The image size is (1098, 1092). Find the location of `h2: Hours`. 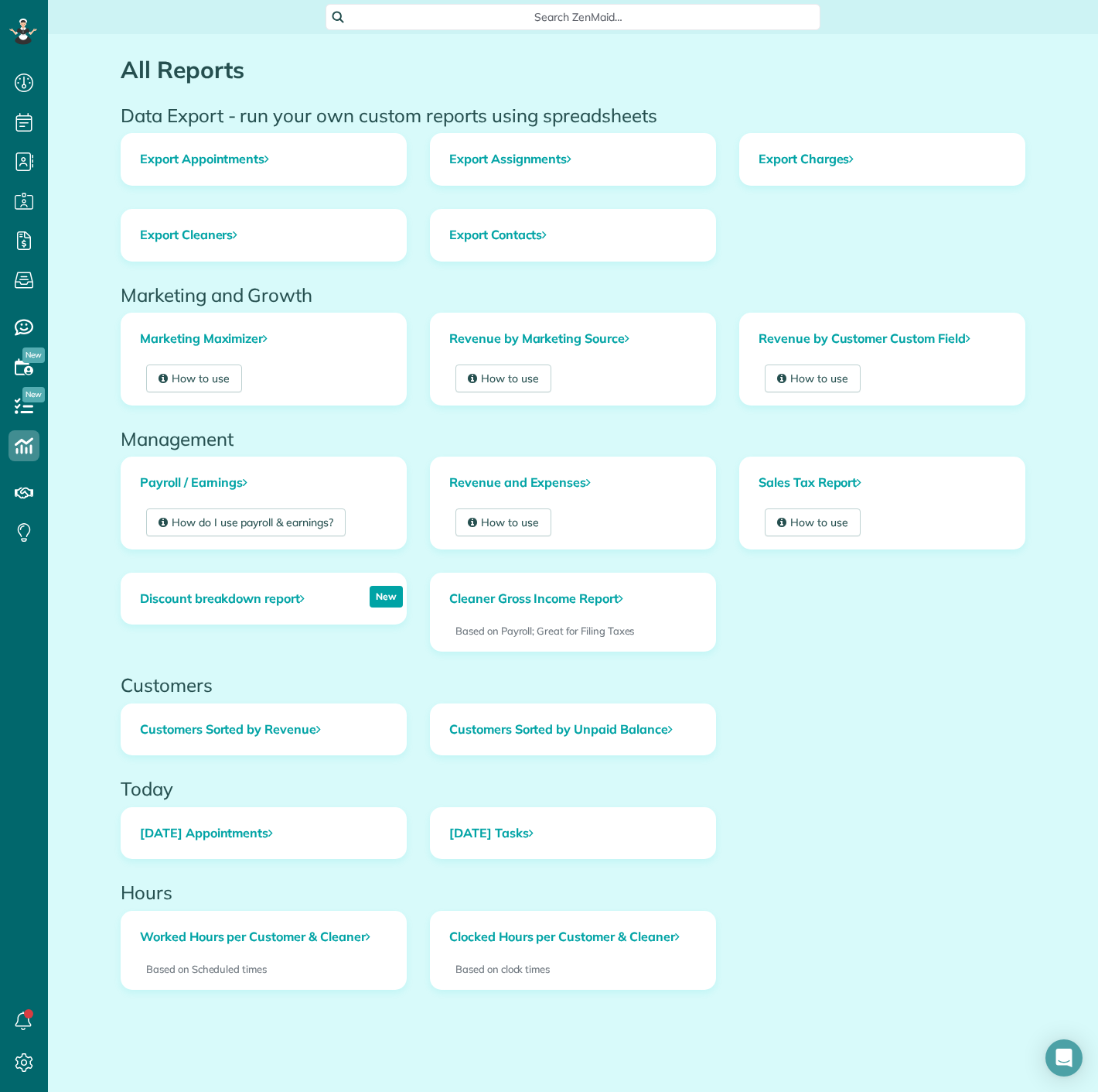

h2: Hours is located at coordinates (574, 892).